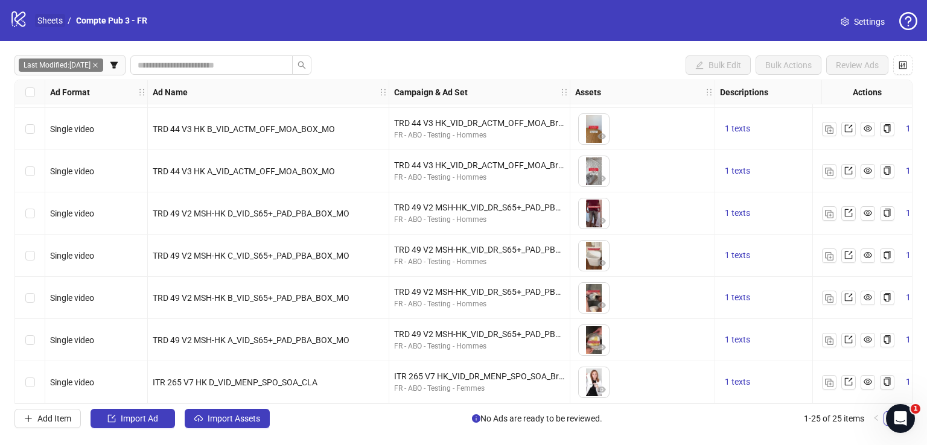 The height and width of the screenshot is (445, 927). Describe the element at coordinates (908, 21) in the screenshot. I see `span: question-circle` at that location.